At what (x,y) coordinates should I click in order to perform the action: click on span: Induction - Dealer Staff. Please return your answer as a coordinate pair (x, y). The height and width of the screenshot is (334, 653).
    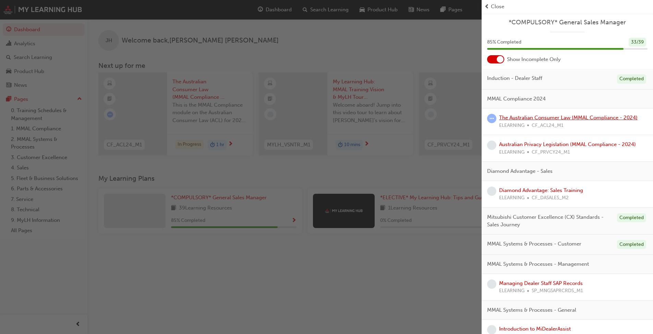
    Looking at the image, I should click on (515, 78).